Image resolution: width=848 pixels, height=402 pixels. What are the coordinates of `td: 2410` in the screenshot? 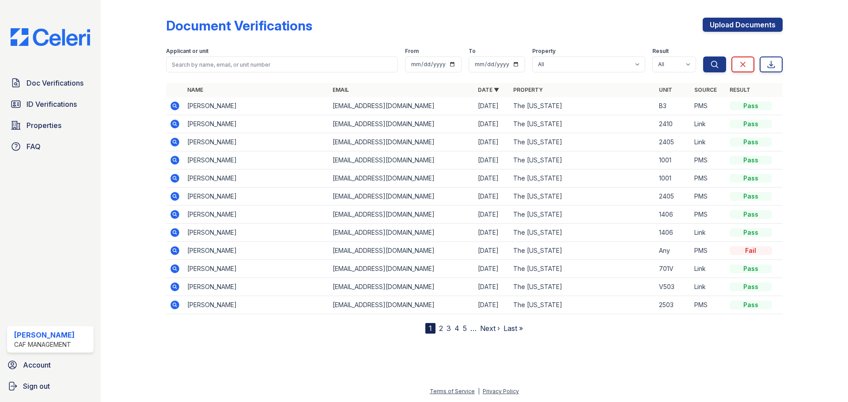 It's located at (673, 124).